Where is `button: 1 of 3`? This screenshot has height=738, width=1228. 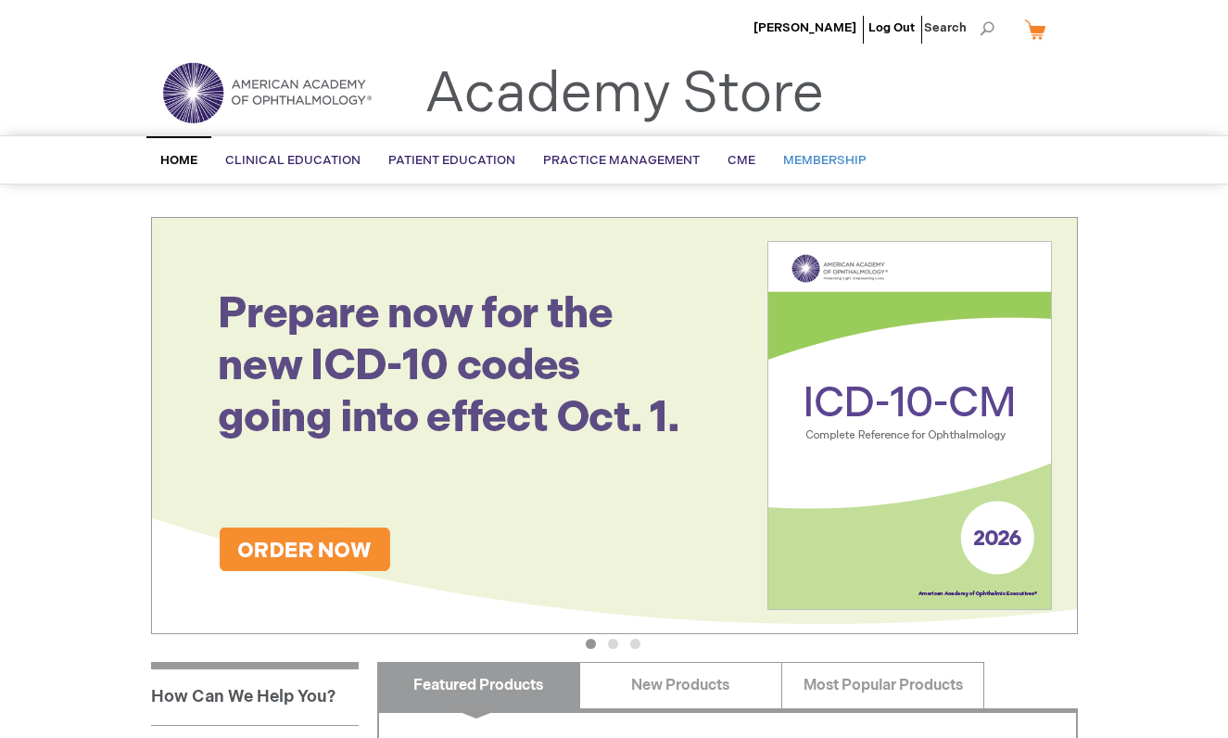
button: 1 of 3 is located at coordinates (590, 643).